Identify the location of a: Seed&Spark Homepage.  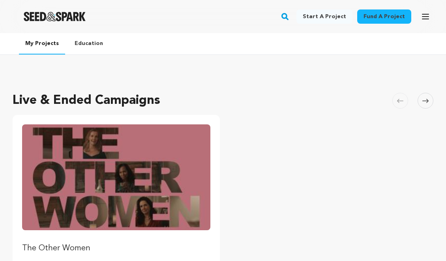
(54, 17).